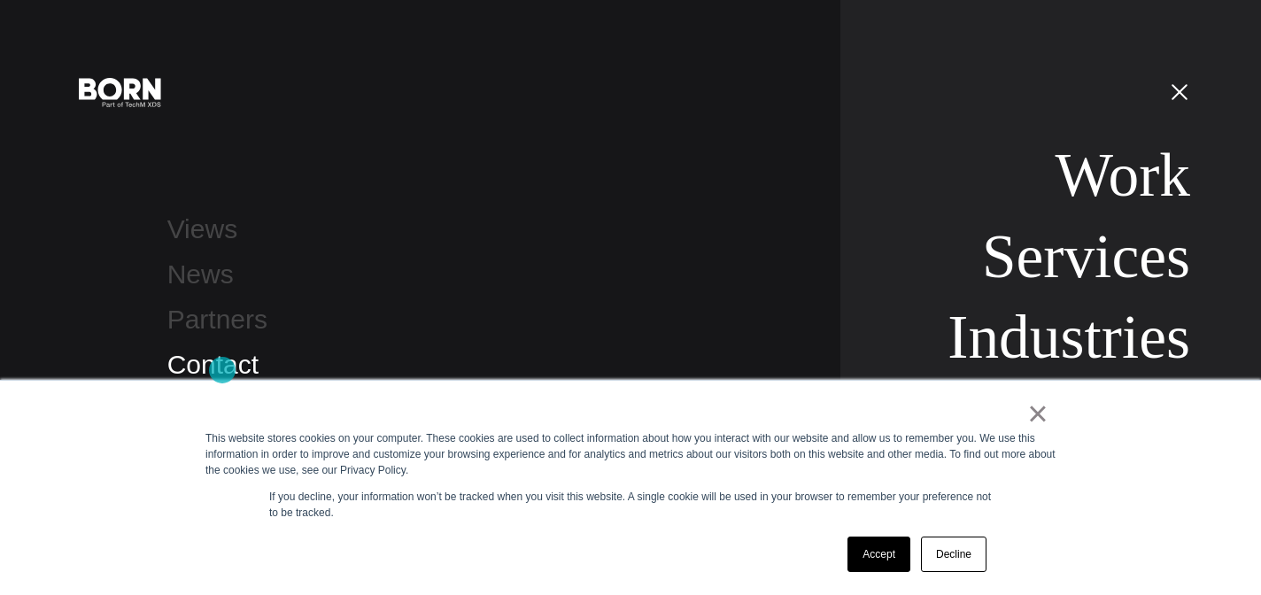 The width and height of the screenshot is (1261, 595). Describe the element at coordinates (878, 554) in the screenshot. I see `a: Accept` at that location.